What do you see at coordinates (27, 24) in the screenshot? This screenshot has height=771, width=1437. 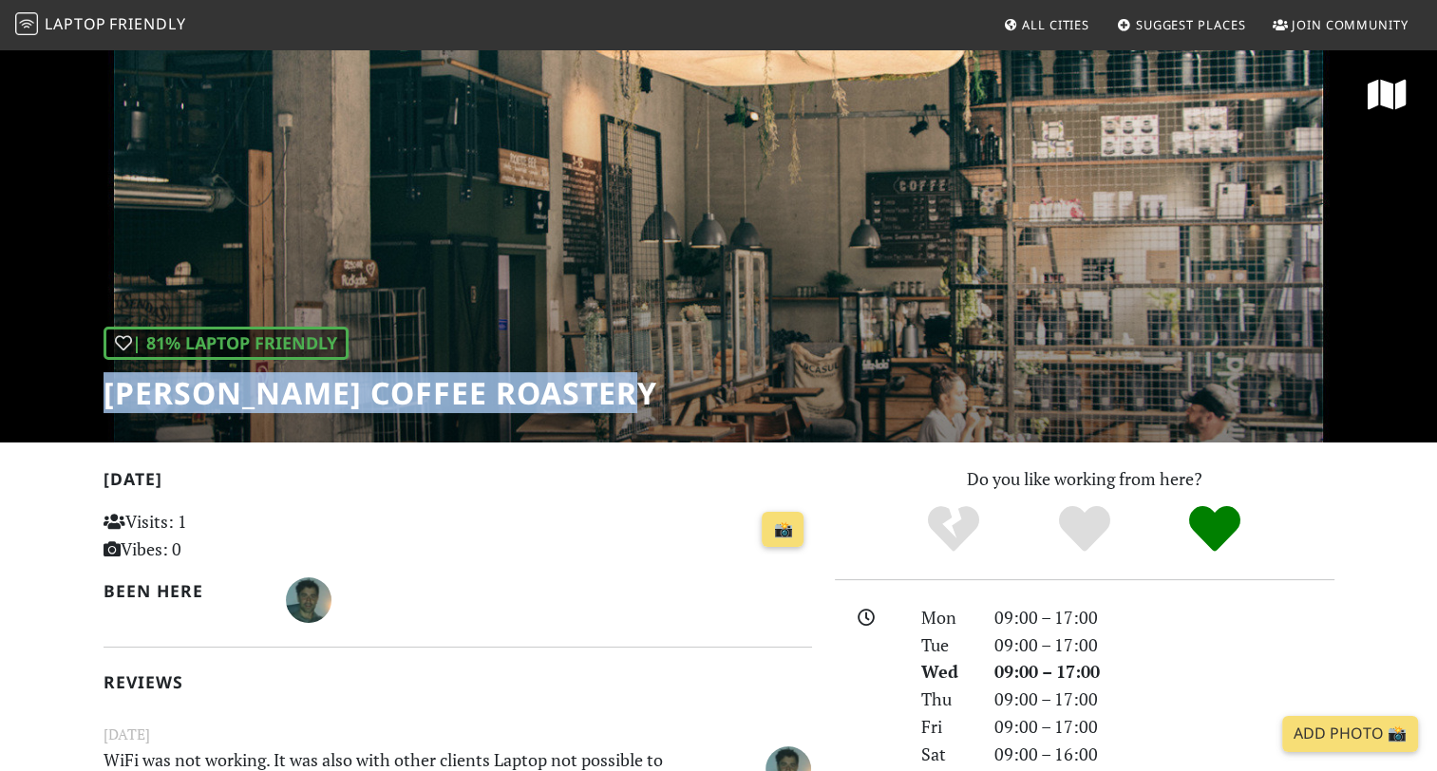 I see `img: LaptopFriendly` at bounding box center [27, 24].